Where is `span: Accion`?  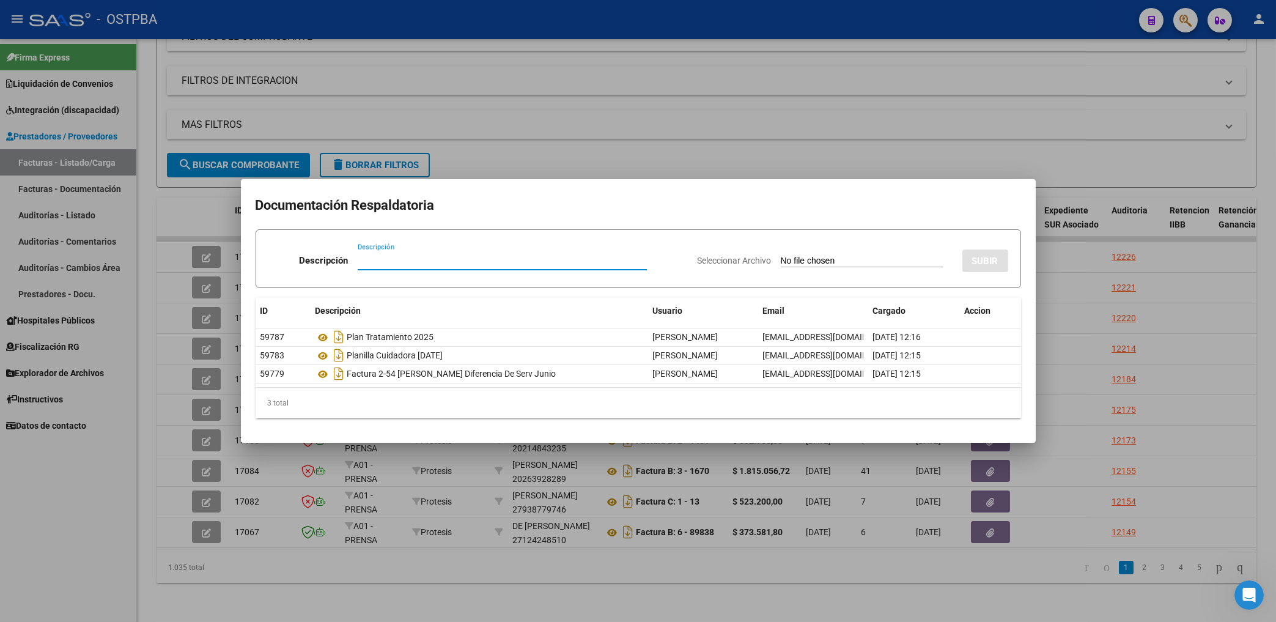
span: Accion is located at coordinates (977, 311).